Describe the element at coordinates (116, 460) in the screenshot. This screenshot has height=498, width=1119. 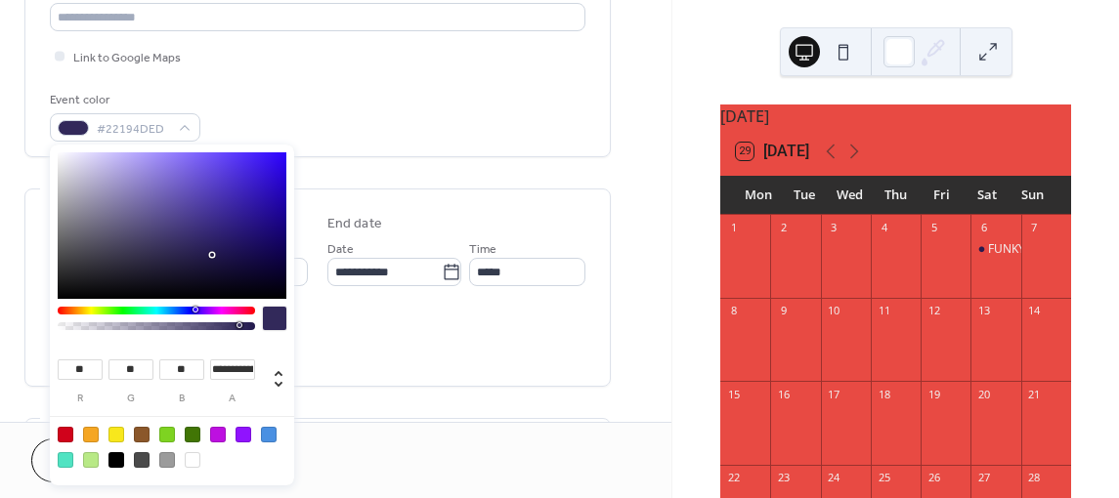
I see `div: #000000` at that location.